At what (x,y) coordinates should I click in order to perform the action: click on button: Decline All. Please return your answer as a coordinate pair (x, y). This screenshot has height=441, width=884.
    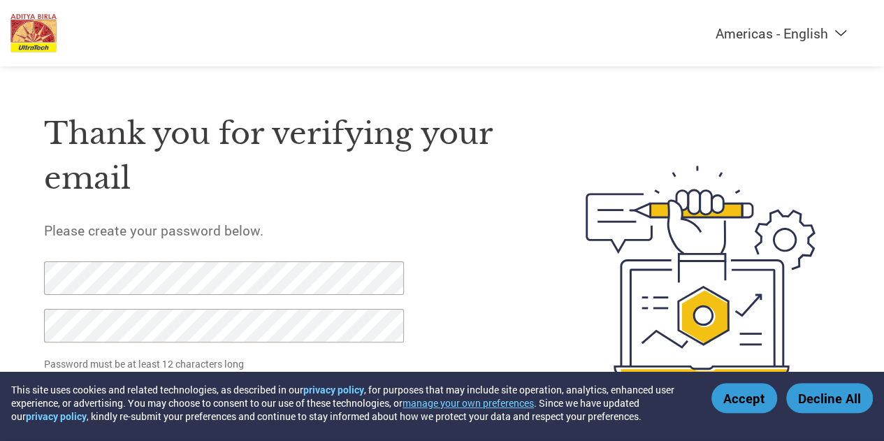
    Looking at the image, I should click on (829, 397).